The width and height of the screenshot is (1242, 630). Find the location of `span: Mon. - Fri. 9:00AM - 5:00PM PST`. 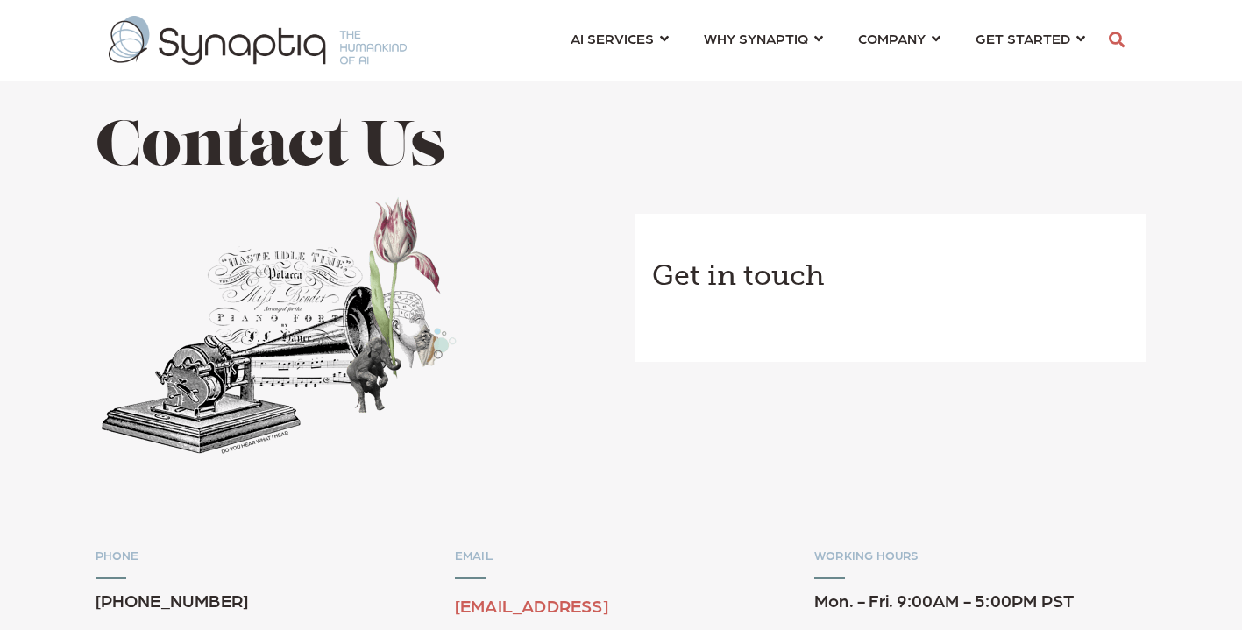

span: Mon. - Fri. 9:00AM - 5:00PM PST is located at coordinates (944, 600).